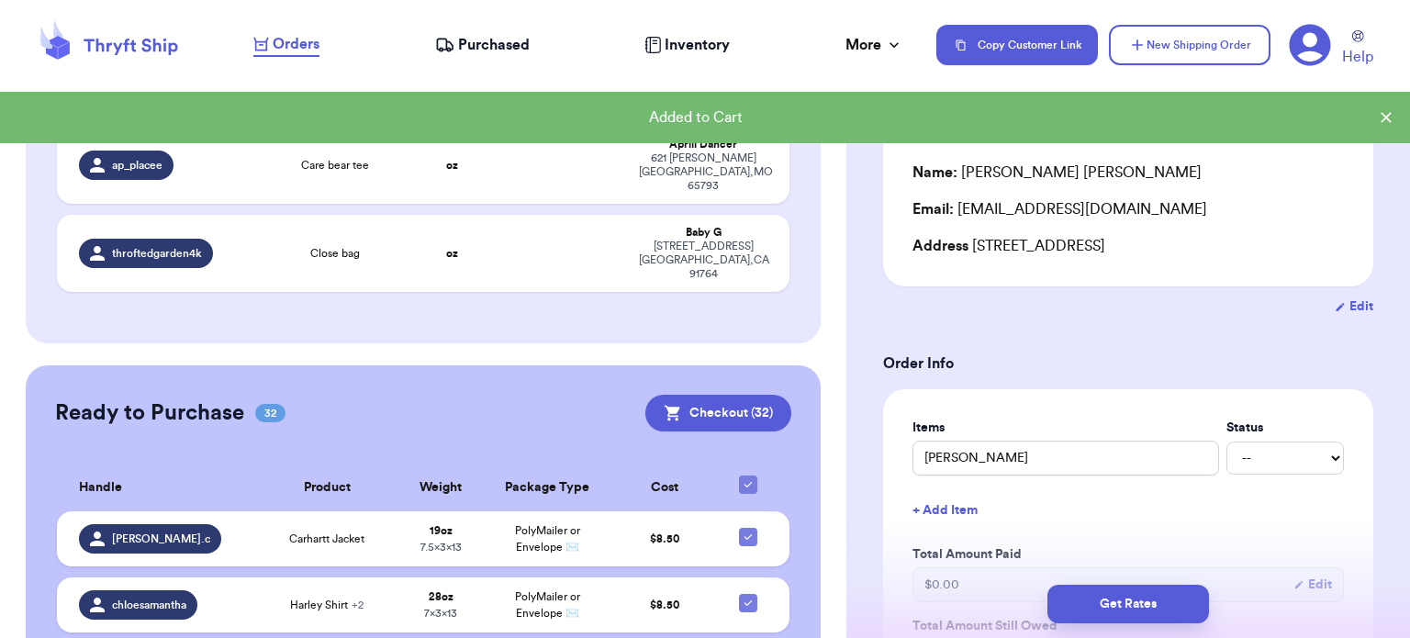 This screenshot has height=638, width=1410. Describe the element at coordinates (1128, 604) in the screenshot. I see `button: Get Rates` at that location.